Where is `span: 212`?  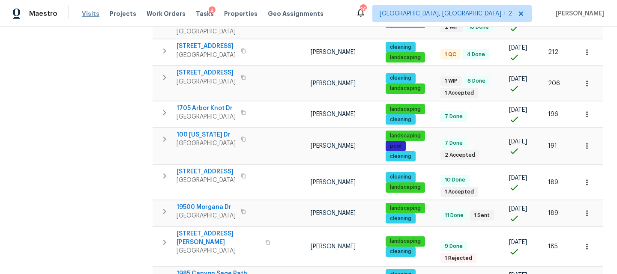 span: 212 is located at coordinates (553, 52).